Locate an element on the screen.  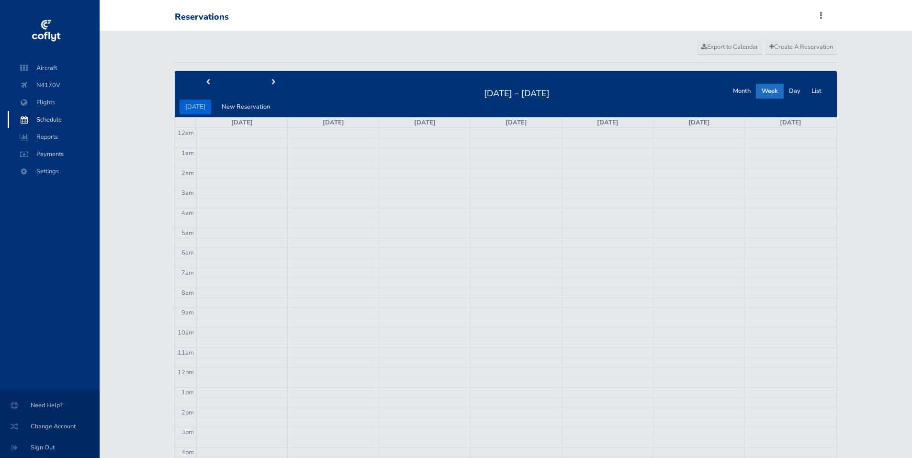
span: 2pm is located at coordinates (188, 413).